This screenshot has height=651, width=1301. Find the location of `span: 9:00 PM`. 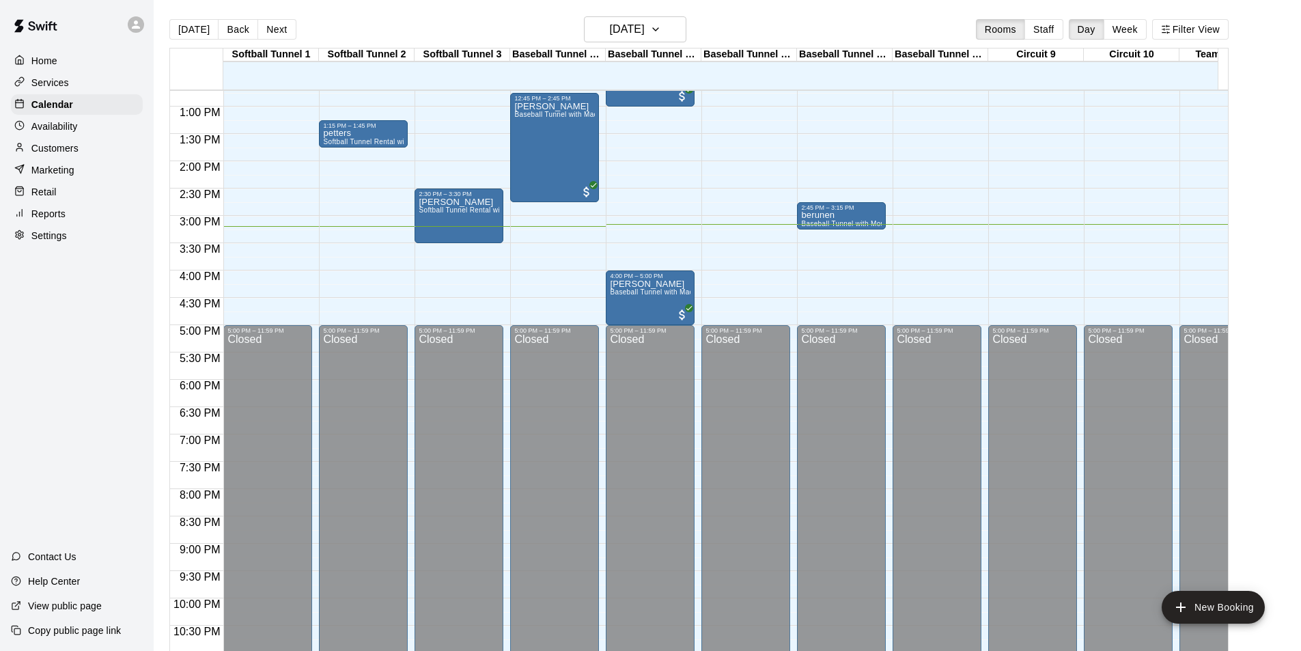

span: 9:00 PM is located at coordinates (200, 549).